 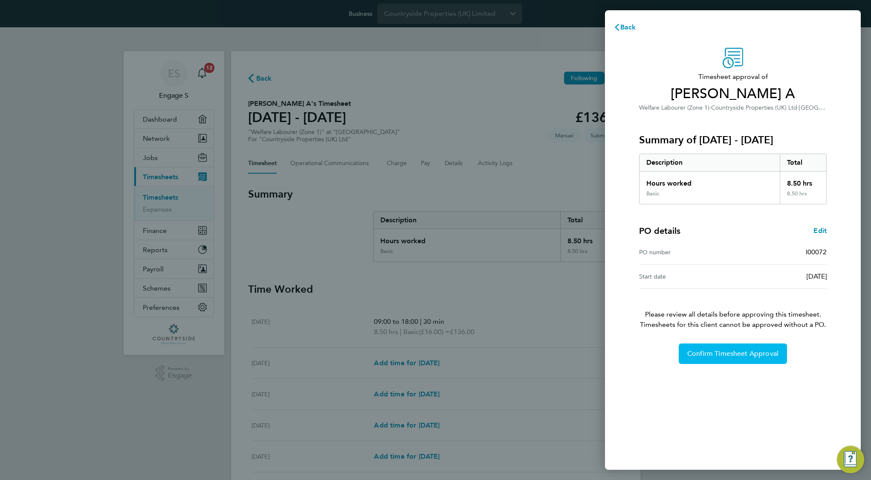 What do you see at coordinates (710, 163) in the screenshot?
I see `div: Description` at bounding box center [710, 163].